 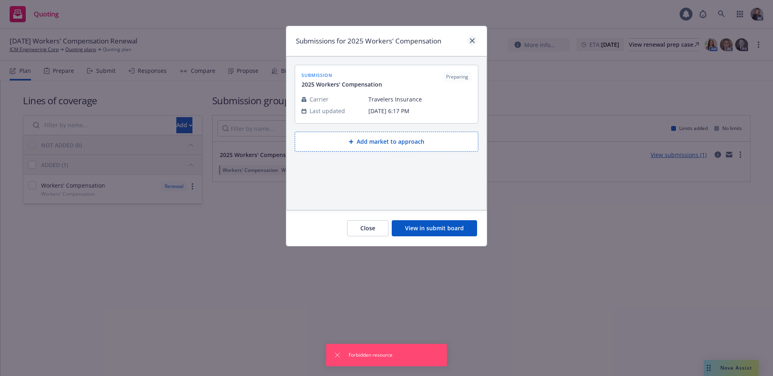 What do you see at coordinates (386, 142) in the screenshot?
I see `button: Add market to approach` at bounding box center [386, 142].